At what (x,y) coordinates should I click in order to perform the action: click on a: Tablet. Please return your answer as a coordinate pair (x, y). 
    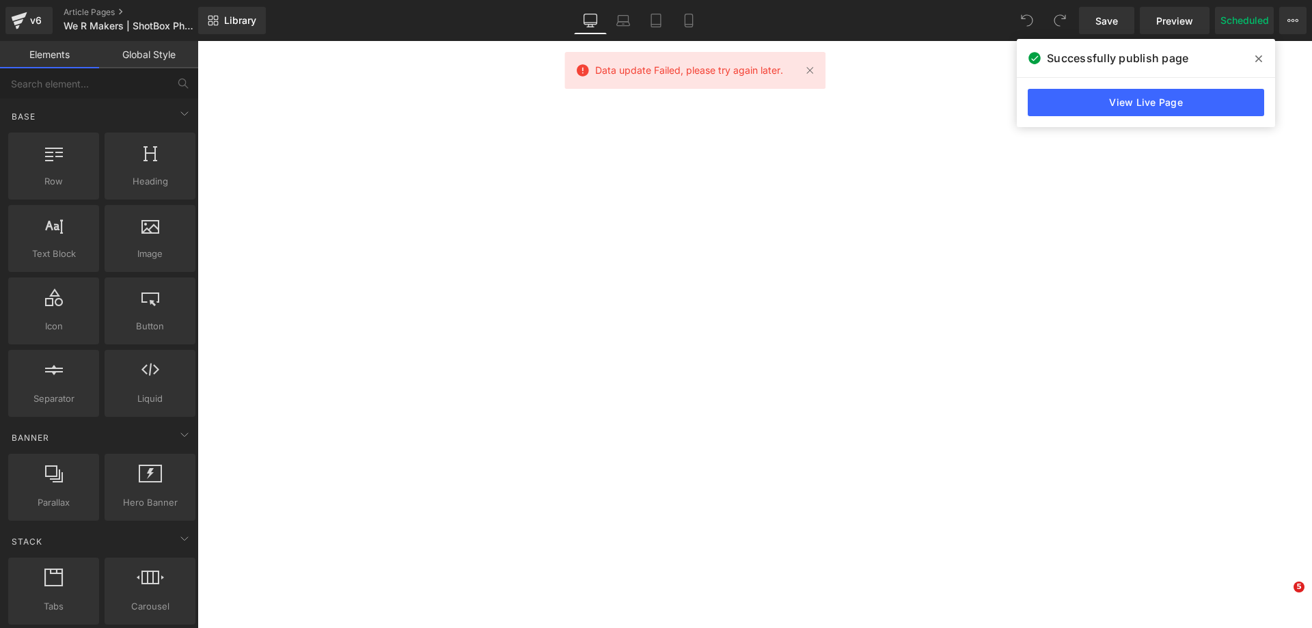
    Looking at the image, I should click on (656, 21).